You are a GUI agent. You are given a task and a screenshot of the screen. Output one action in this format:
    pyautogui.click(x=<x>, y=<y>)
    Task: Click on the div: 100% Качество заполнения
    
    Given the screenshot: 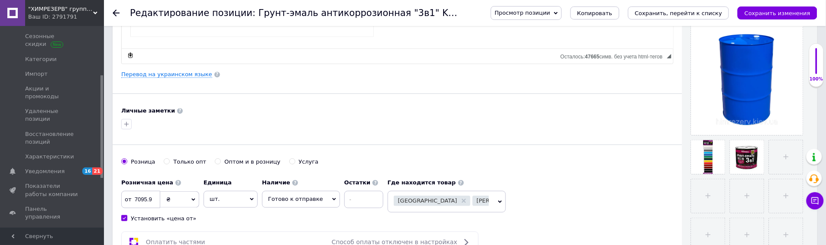 What is the action you would take?
    pyautogui.click(x=816, y=65)
    